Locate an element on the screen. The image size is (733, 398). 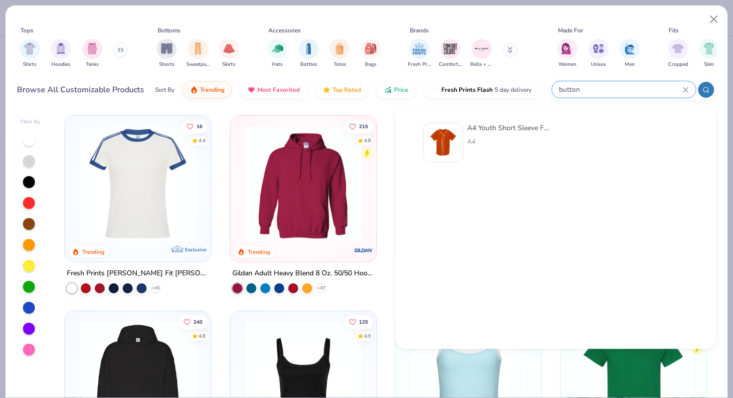
span: Tanks is located at coordinates (92, 64).